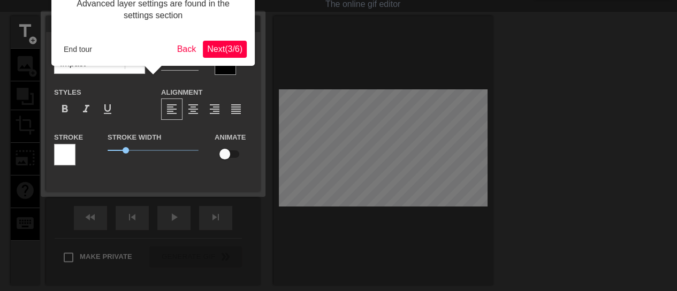 This screenshot has width=677, height=291. Describe the element at coordinates (86, 109) in the screenshot. I see `span: format_italic` at that location.